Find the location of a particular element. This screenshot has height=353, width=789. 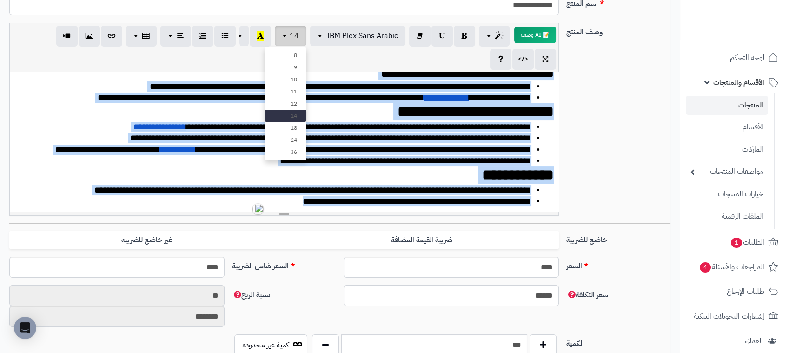

a: 18 is located at coordinates (285, 128).